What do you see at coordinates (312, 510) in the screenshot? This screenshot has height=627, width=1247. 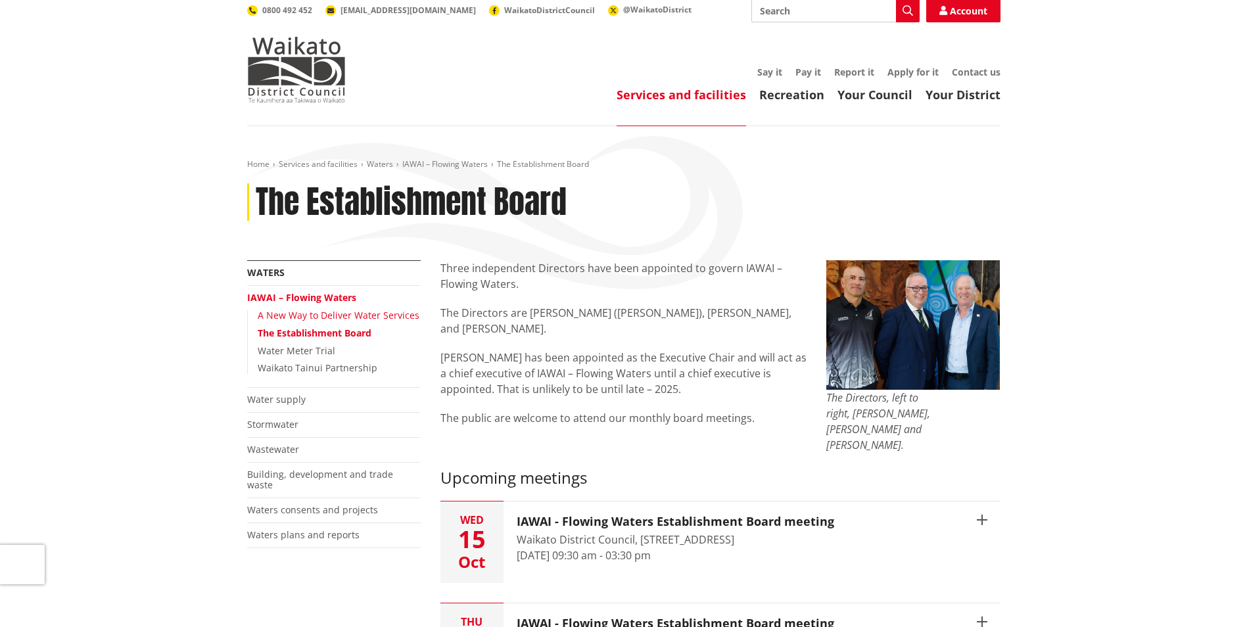 I see `a: Waters consents and projects` at bounding box center [312, 510].